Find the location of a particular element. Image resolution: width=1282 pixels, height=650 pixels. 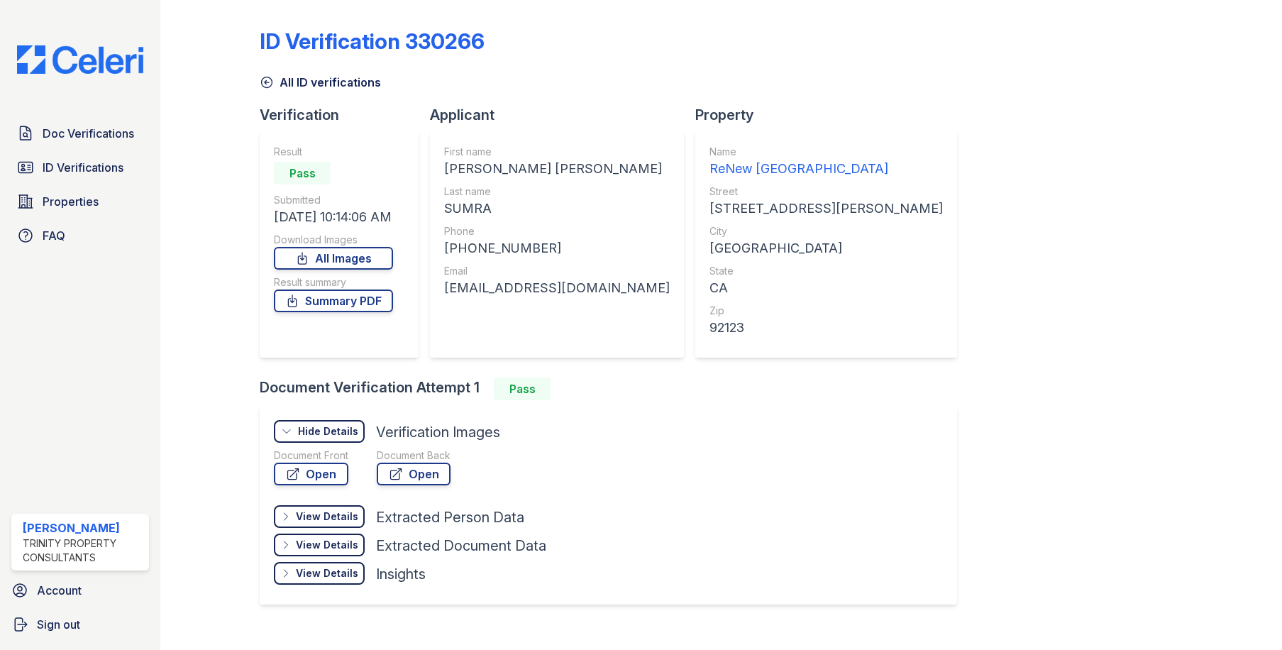

button: Sign out is located at coordinates (80, 624).